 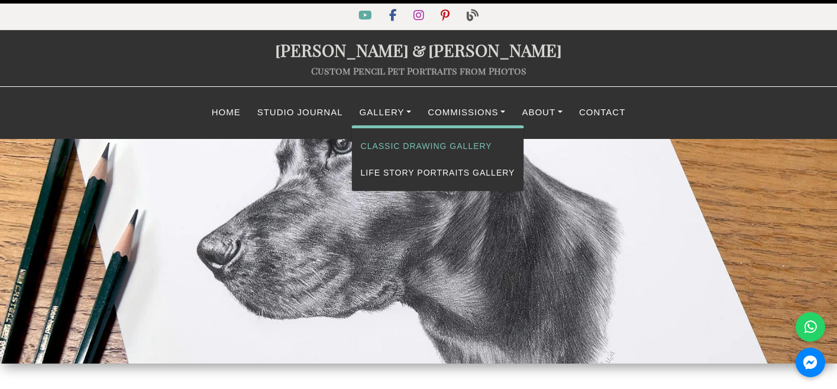 What do you see at coordinates (446, 16) in the screenshot?
I see `a: Pinterest` at bounding box center [446, 16].